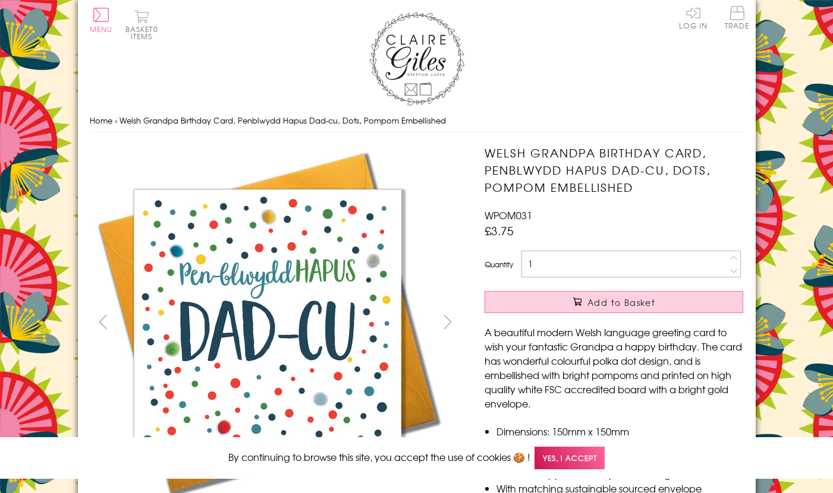  Describe the element at coordinates (282, 120) in the screenshot. I see `span: Welsh Grandpa Birthday Card, Penblwydd Hapus Dad-cu, Dots, Pompom Embellished` at that location.